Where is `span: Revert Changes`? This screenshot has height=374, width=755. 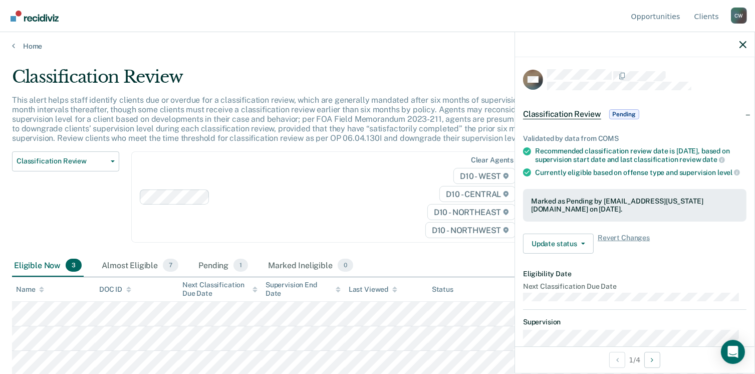
span: Revert Changes is located at coordinates (623, 243).